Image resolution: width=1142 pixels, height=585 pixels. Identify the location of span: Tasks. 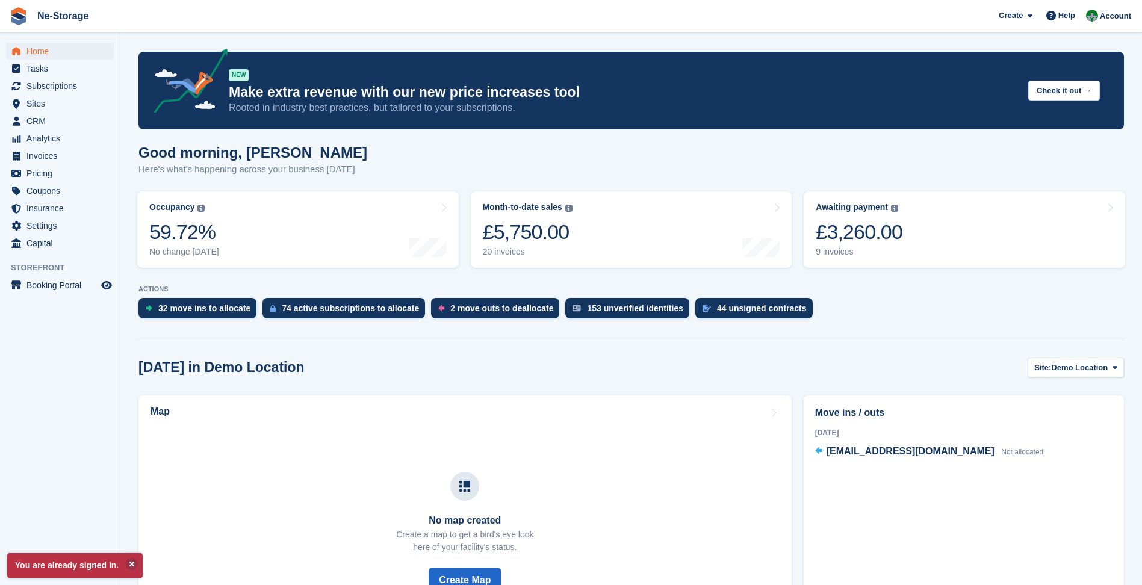
(63, 69).